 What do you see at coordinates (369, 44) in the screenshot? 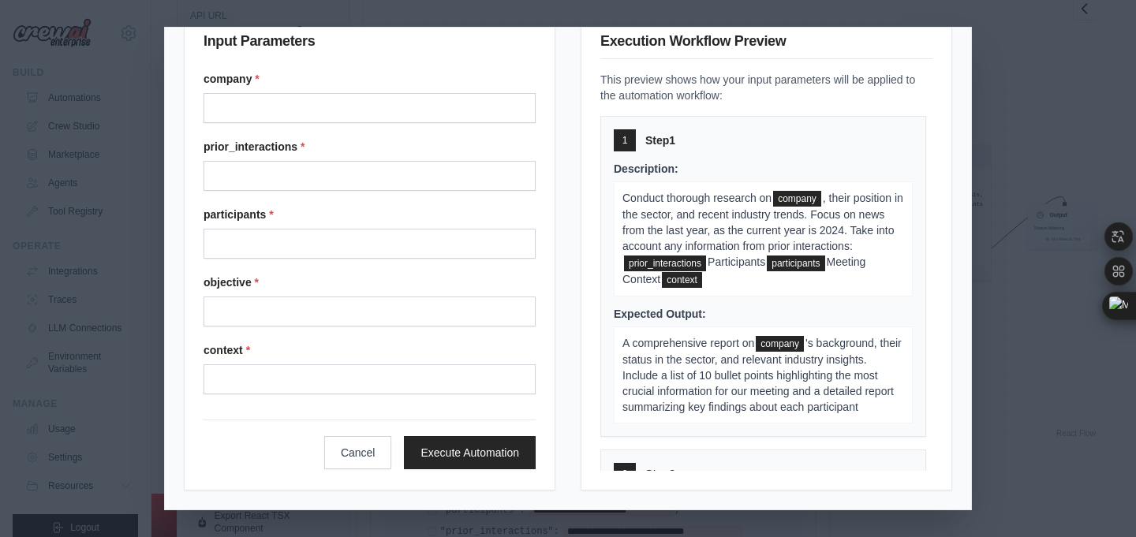
I see `h3: Input Parameters` at bounding box center [369, 44].